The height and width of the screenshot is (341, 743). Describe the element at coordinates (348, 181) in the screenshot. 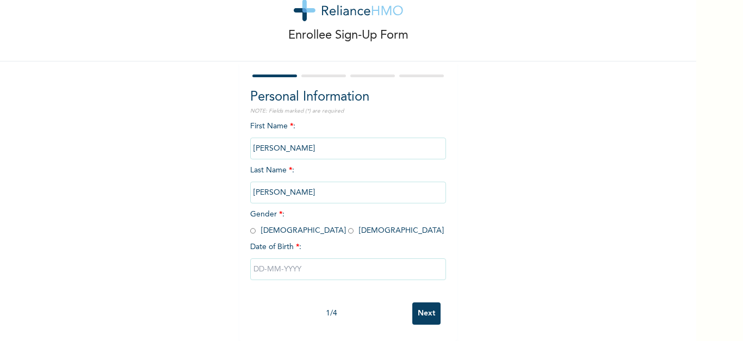

I see `span: Last Name :` at that location.